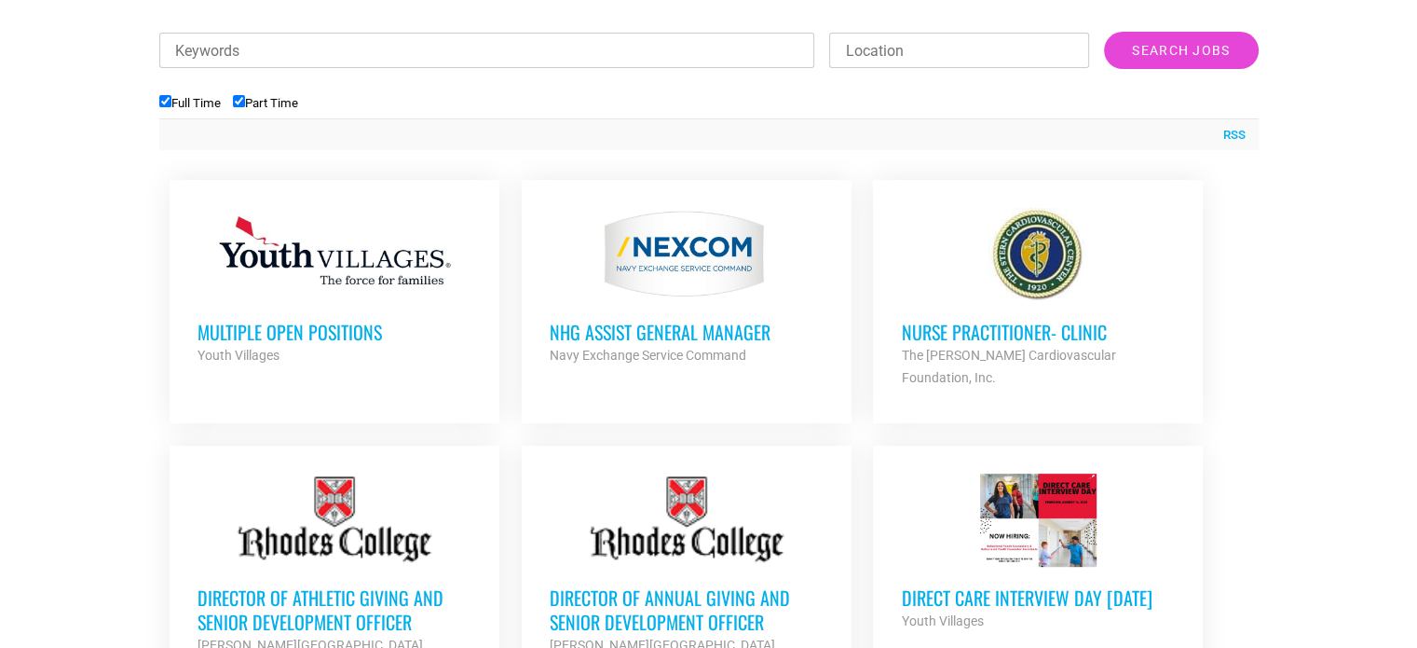  I want to click on h3: Nurse Practitioner- Clinic, so click(1038, 332).